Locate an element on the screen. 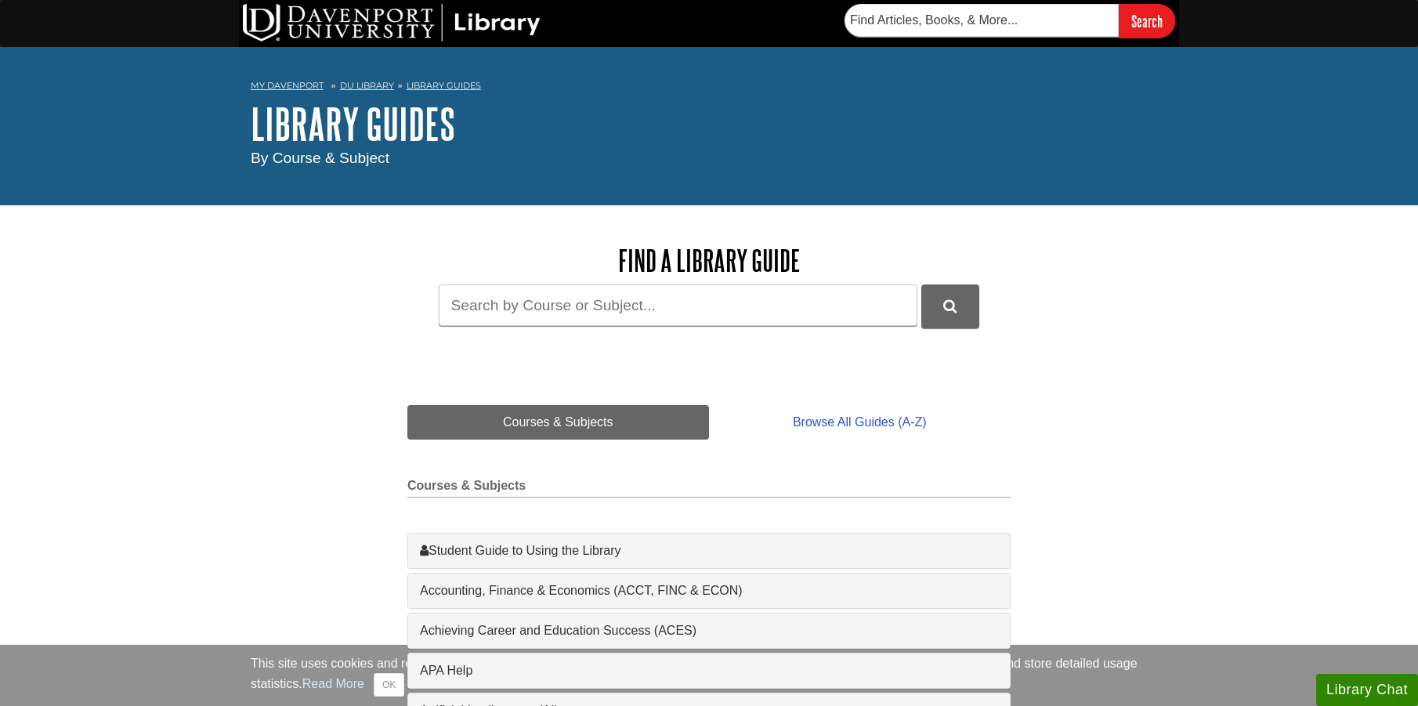 This screenshot has height=706, width=1418. a: Achieving Career and Education Success (ACES) is located at coordinates (709, 631).